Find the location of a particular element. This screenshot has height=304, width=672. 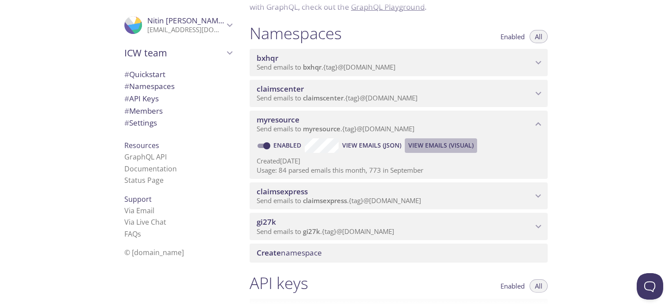

span: View Emails (Visual) is located at coordinates (441, 145).